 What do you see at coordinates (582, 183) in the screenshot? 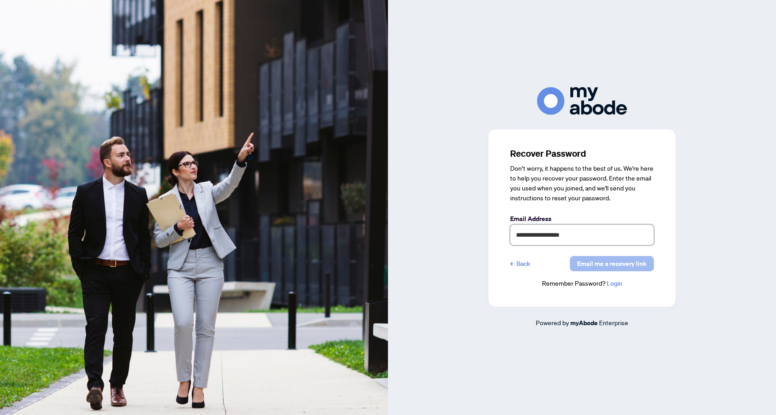
I see `div: Don’t worry, it happens to the best of us. We're here to help you recover your password. Enter th...` at bounding box center [582, 183].